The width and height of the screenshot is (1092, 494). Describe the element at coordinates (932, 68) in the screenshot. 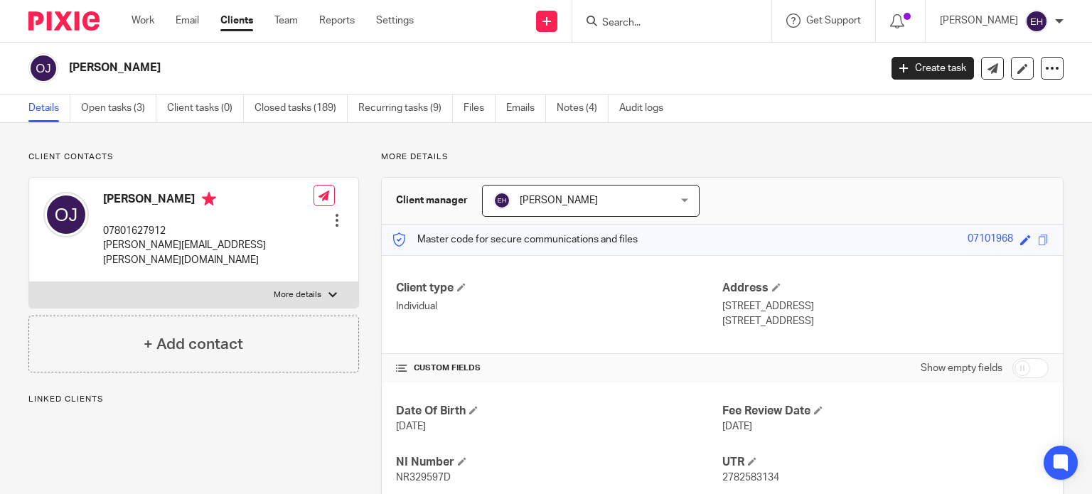

I see `a: Create task` at that location.